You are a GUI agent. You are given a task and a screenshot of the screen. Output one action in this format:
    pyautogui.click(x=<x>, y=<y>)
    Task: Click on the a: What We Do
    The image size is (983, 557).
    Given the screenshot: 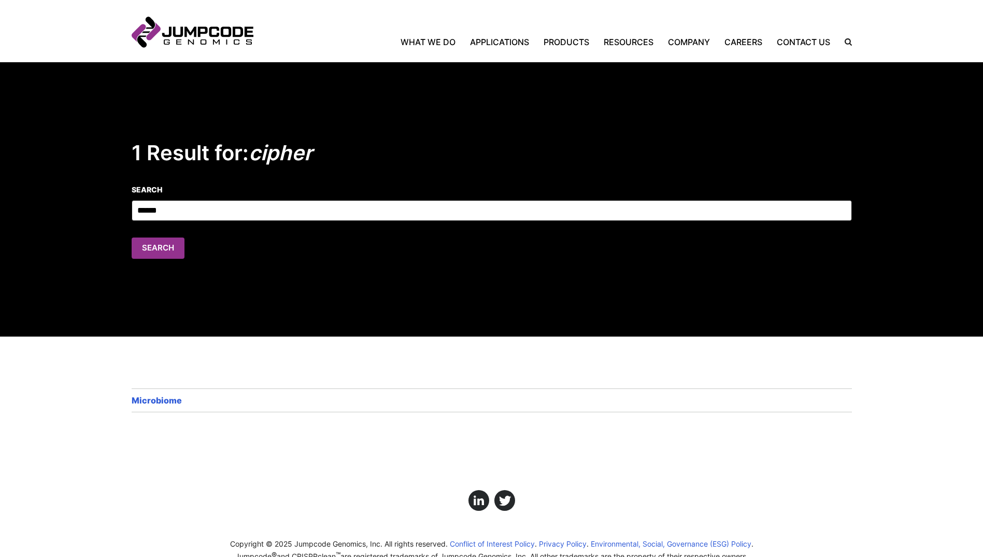 What is the action you would take?
    pyautogui.click(x=432, y=42)
    